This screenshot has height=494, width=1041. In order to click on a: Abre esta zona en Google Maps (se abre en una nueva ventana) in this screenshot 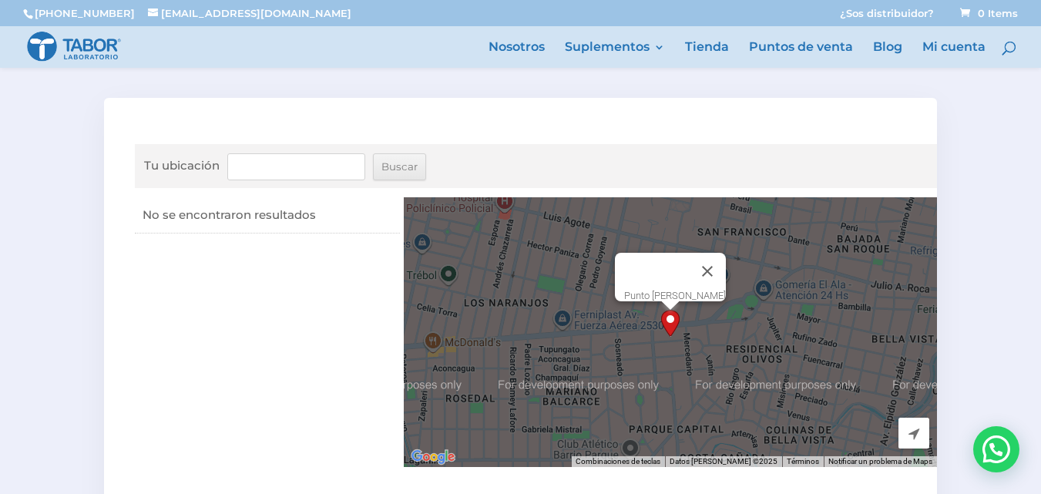, I will do `click(433, 457)`.